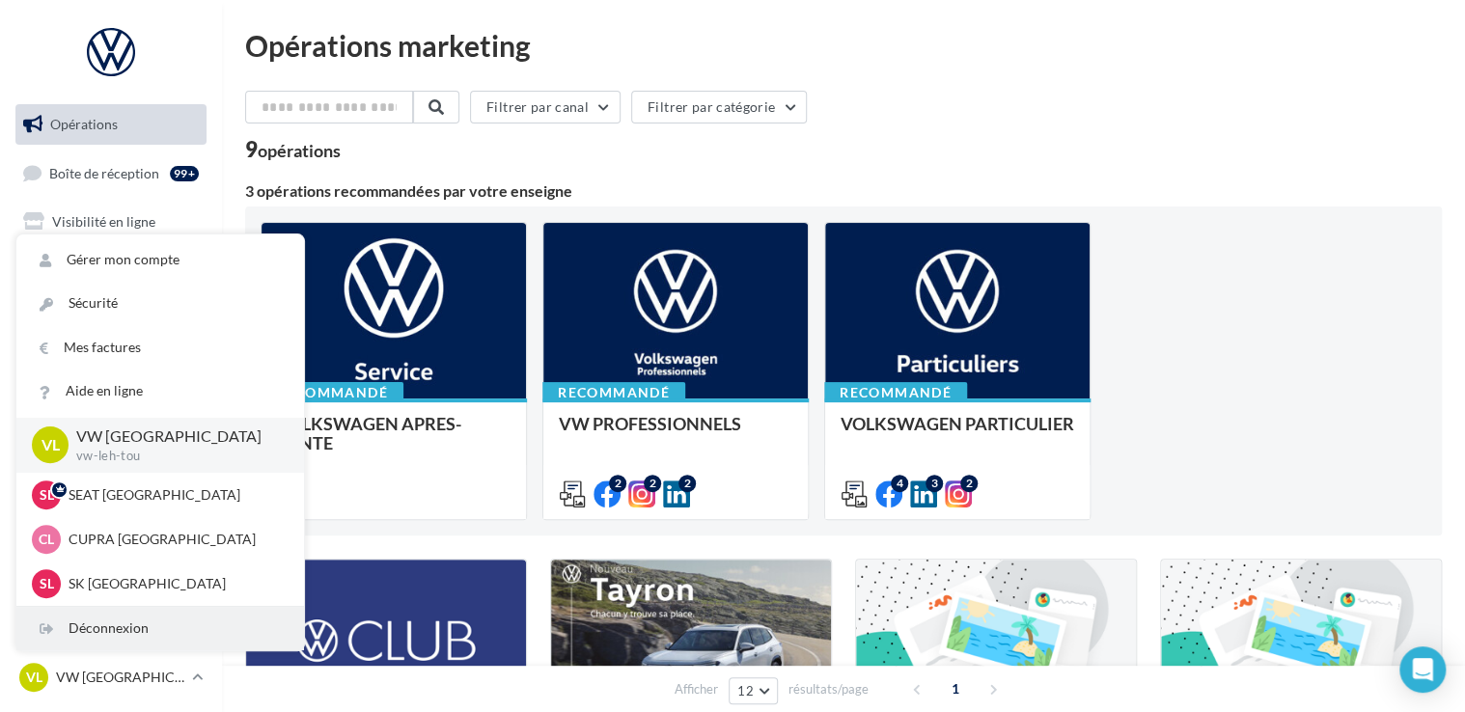 The image size is (1465, 712). What do you see at coordinates (753, 691) in the screenshot?
I see `button: 12` at bounding box center [753, 691].